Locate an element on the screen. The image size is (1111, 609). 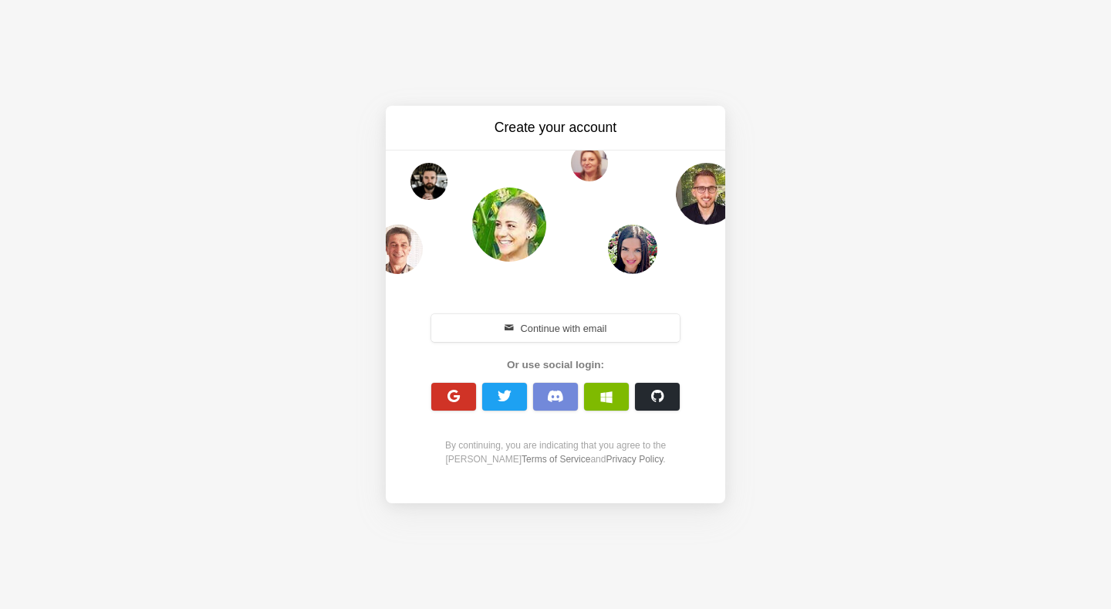
button: Continue with email is located at coordinates (556, 328).